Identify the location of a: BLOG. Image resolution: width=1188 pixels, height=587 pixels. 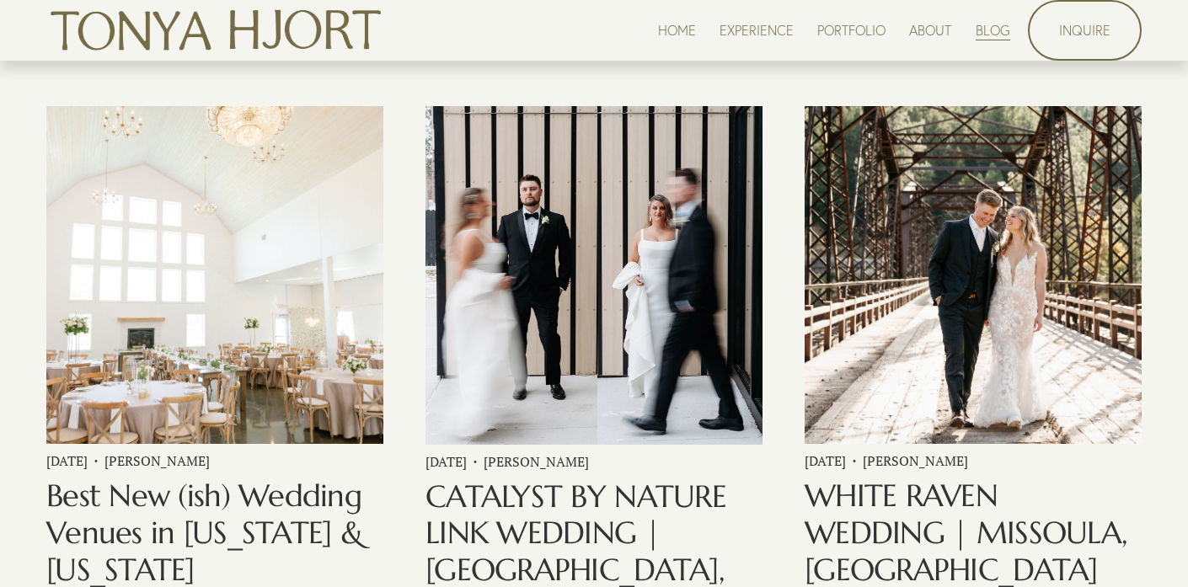
(993, 30).